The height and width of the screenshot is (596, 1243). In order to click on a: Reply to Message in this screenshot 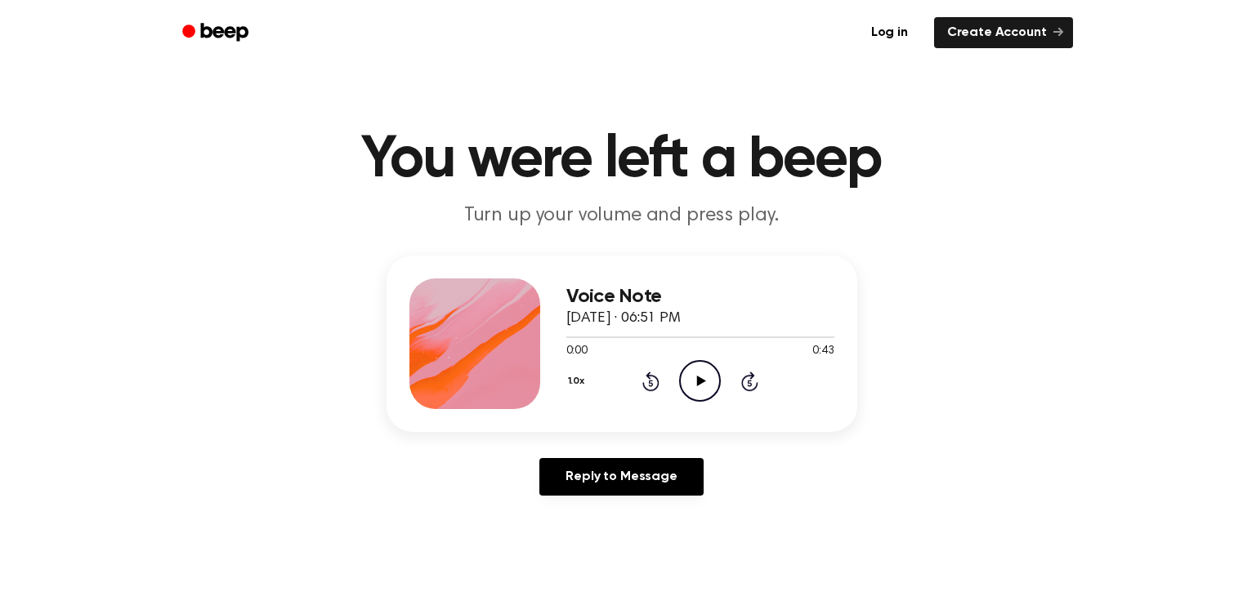, I will do `click(621, 477)`.